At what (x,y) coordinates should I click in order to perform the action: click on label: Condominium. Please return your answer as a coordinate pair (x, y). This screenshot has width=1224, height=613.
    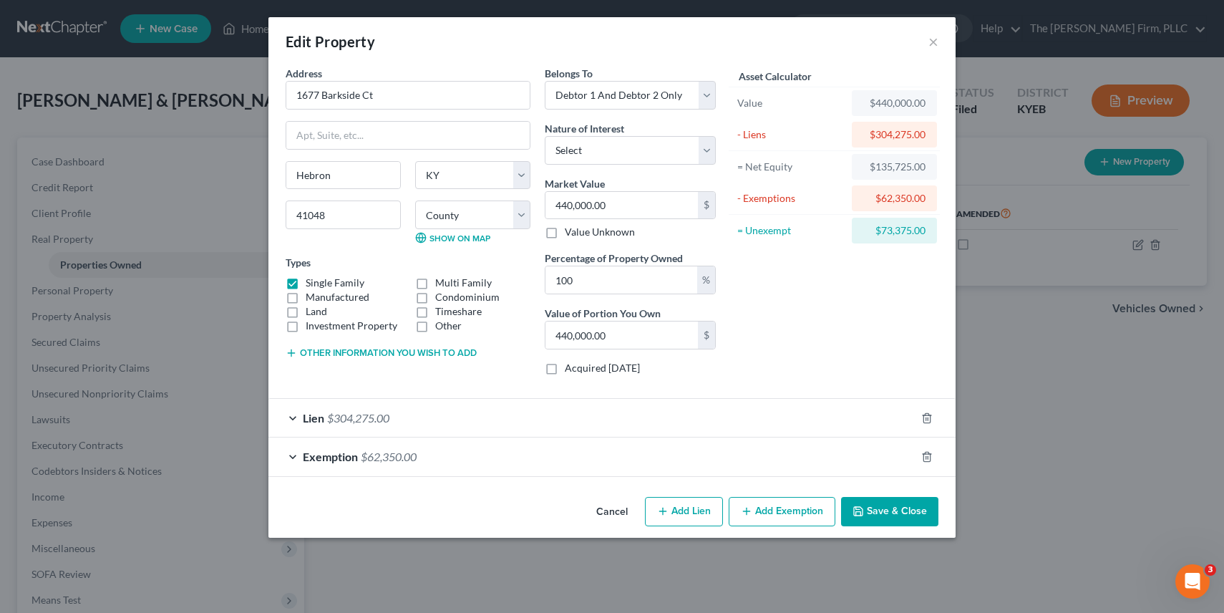
    Looking at the image, I should click on (467, 297).